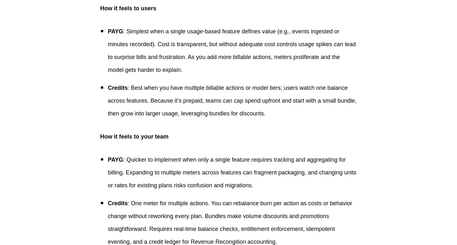  What do you see at coordinates (232, 173) in the screenshot?
I see `p: : Quicker to implement when only a single feature requires tracking and aggregating for billing. ...` at bounding box center [232, 173].